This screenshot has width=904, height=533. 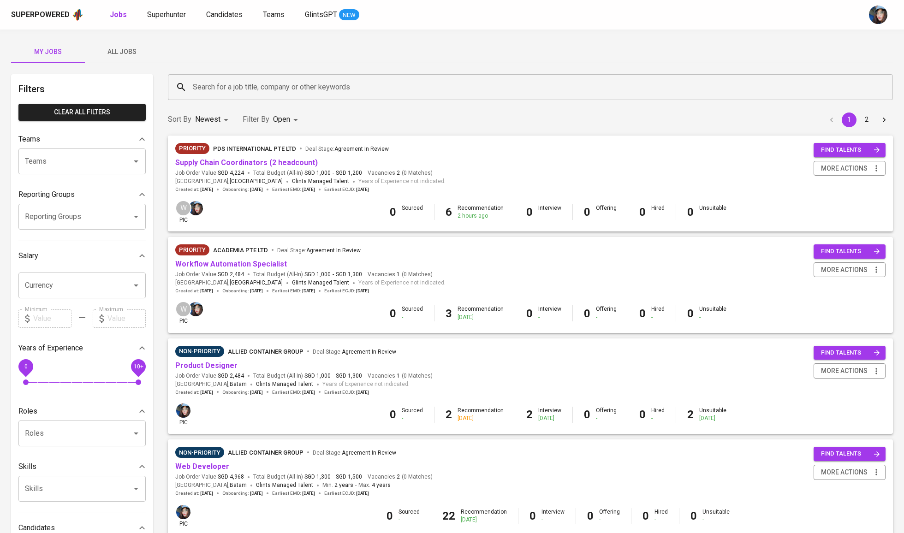 I want to click on span: Open, so click(x=281, y=119).